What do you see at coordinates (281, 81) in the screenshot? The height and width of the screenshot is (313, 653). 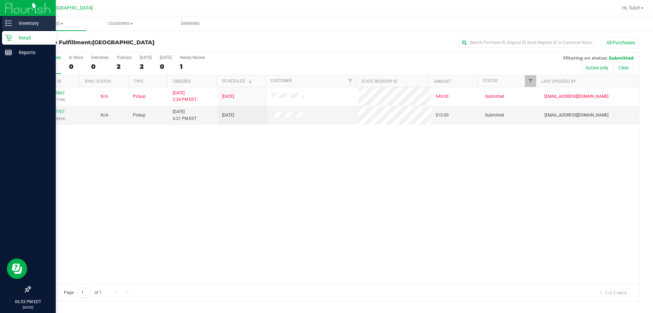 I see `a: Customer` at bounding box center [281, 81].